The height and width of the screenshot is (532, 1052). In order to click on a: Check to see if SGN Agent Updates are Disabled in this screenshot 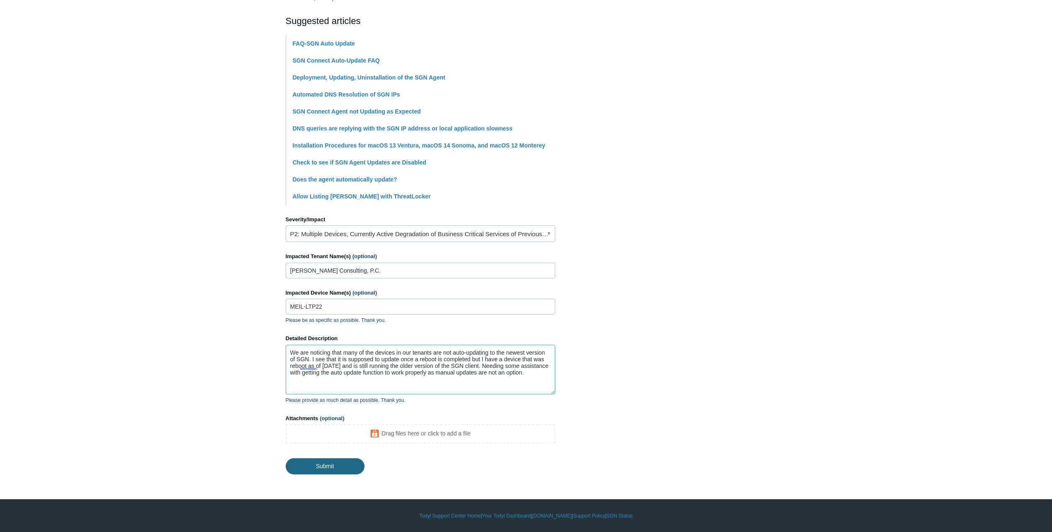, I will do `click(360, 163)`.